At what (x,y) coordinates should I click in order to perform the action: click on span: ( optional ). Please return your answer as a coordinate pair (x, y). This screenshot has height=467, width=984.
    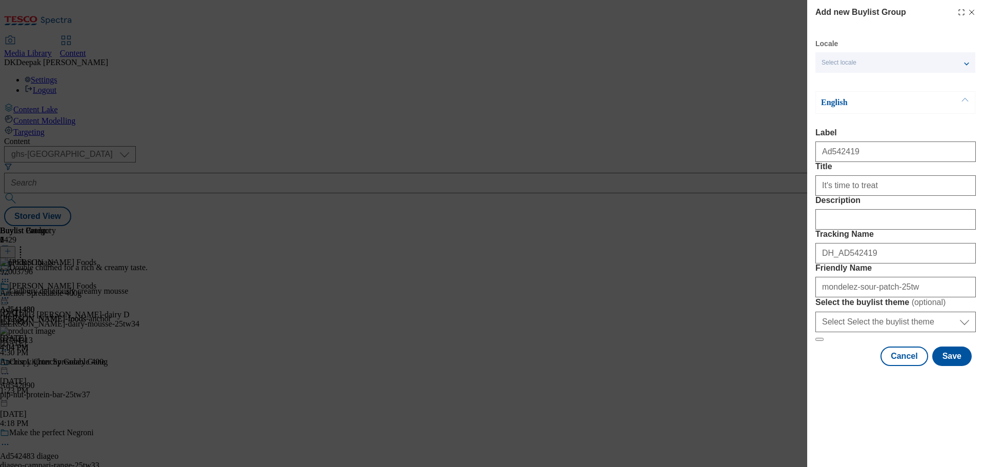
    Looking at the image, I should click on (928, 302).